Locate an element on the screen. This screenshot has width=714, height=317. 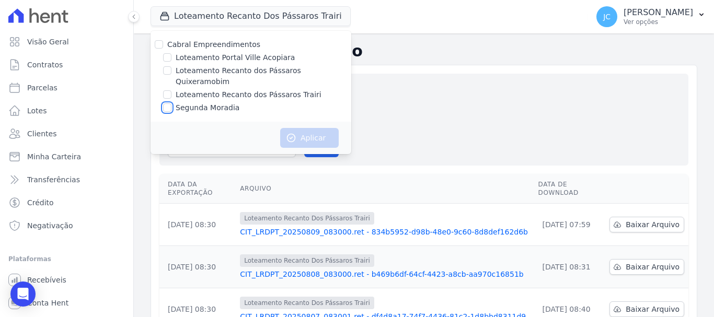
label: Loteamento Portal Ville Acopiara is located at coordinates (235, 57).